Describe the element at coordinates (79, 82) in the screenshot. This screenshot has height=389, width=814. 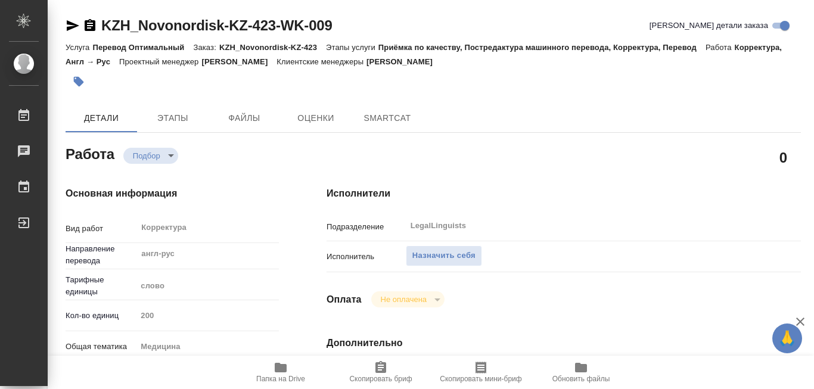
I see `button: Добавить тэг` at that location.